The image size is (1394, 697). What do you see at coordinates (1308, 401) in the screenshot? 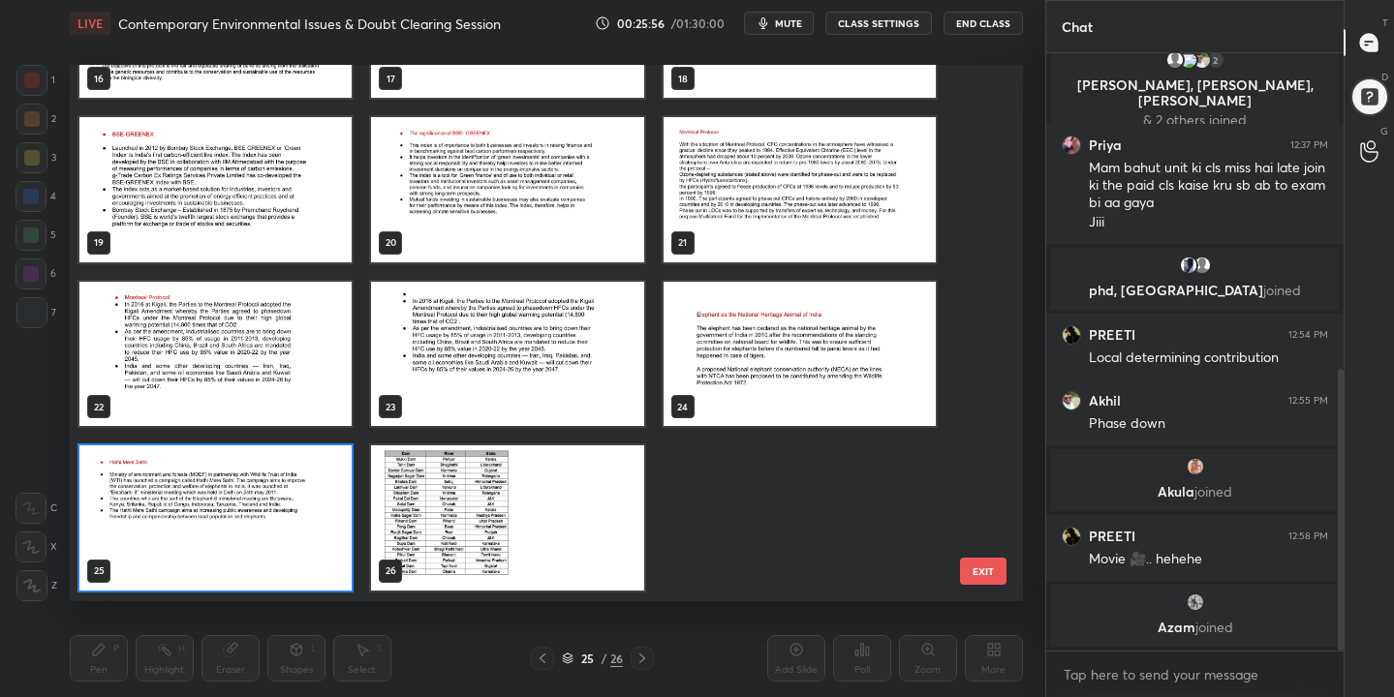
I see `div: 12:55 PM` at bounding box center [1308, 401].